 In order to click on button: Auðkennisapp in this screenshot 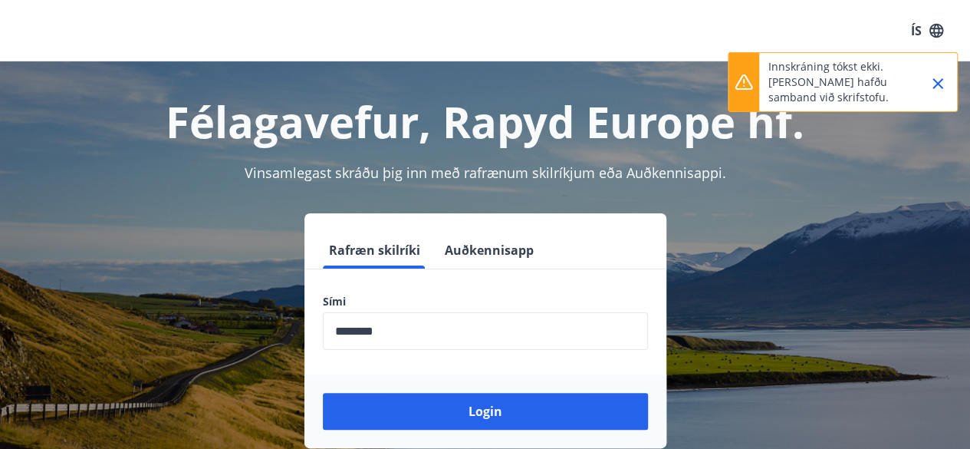, I will do `click(489, 250)`.